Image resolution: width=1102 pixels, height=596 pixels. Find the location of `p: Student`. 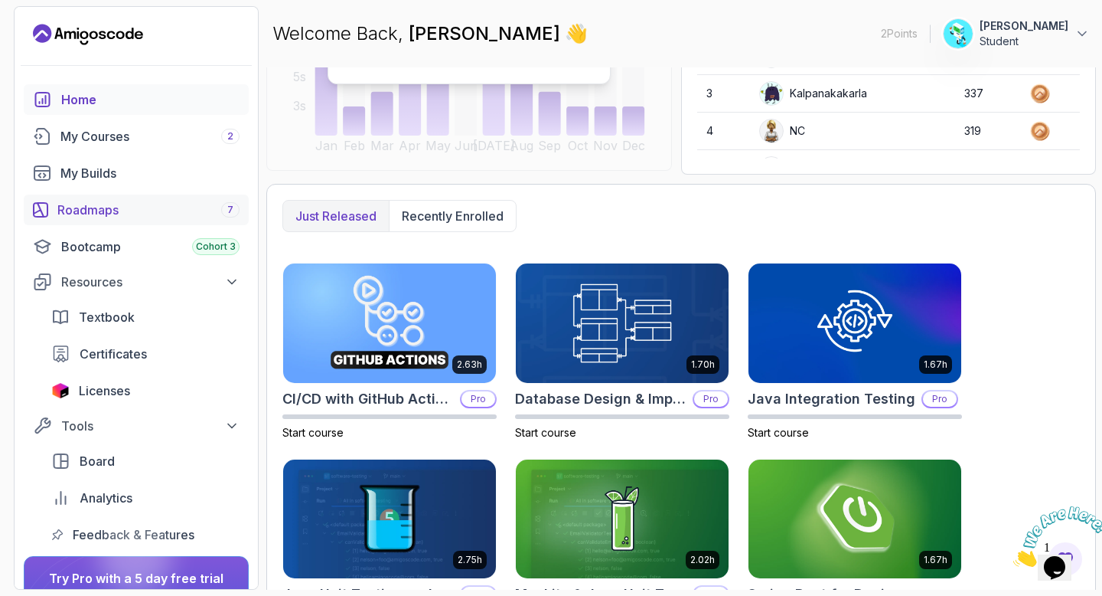

p: Student is located at coordinates (1024, 41).